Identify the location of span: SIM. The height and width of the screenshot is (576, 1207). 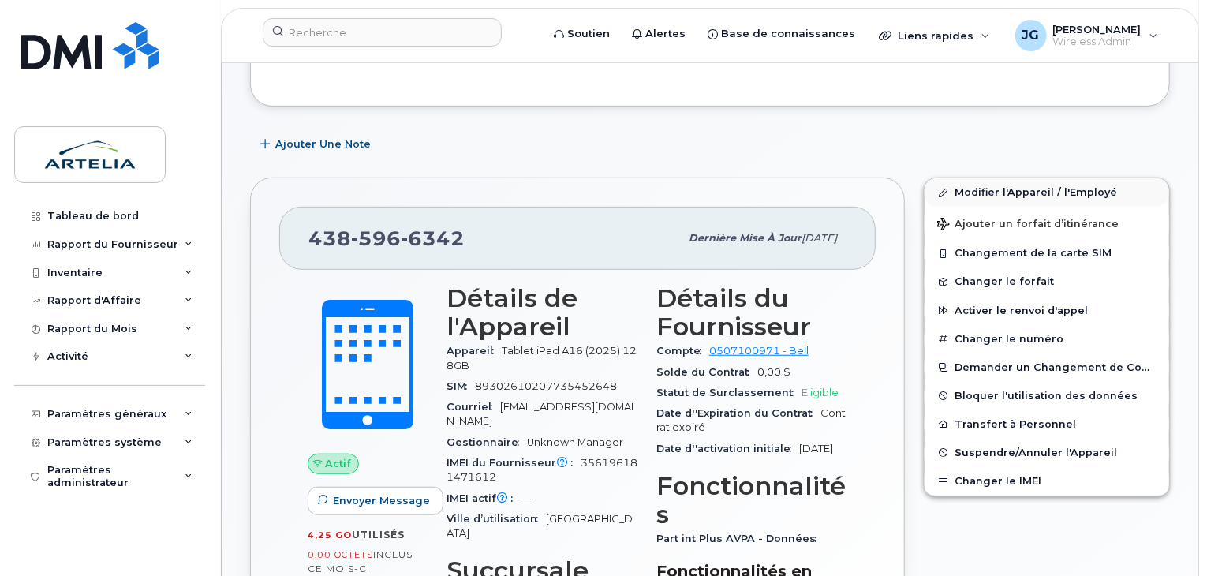
(461, 386).